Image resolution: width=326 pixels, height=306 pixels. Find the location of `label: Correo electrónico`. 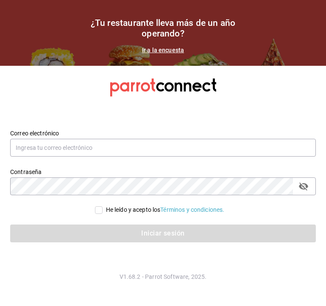

label: Correo electrónico is located at coordinates (163, 133).